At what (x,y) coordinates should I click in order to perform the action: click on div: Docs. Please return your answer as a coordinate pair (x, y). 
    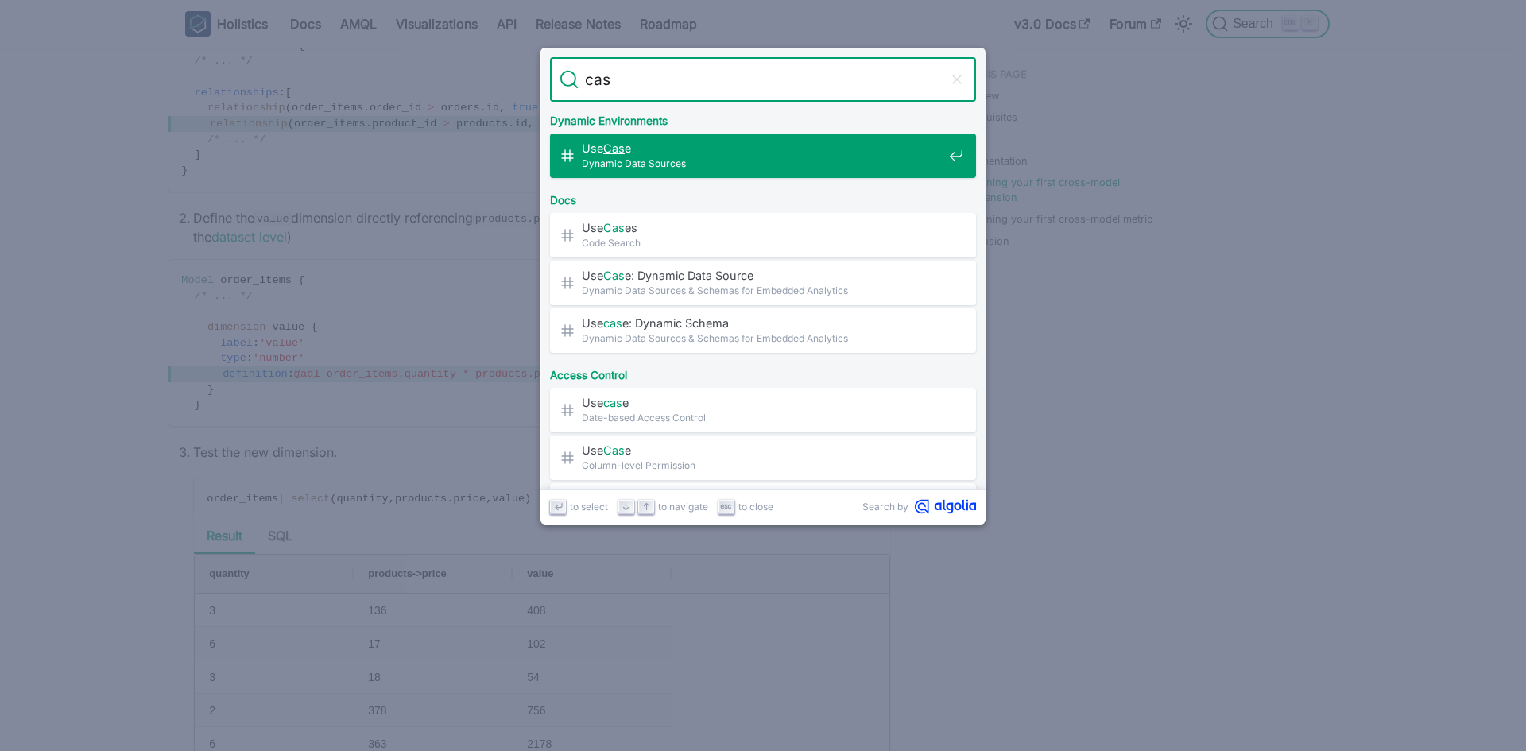
    Looking at the image, I should click on (763, 197).